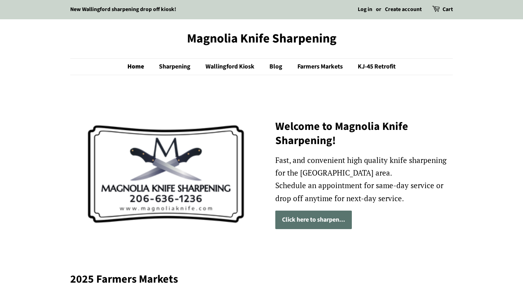  I want to click on h2: Welcome to Magnolia Knife Sharpening!, so click(364, 134).